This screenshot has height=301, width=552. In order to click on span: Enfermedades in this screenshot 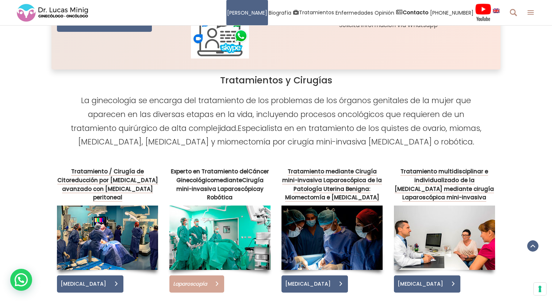, I will do `click(354, 12)`.